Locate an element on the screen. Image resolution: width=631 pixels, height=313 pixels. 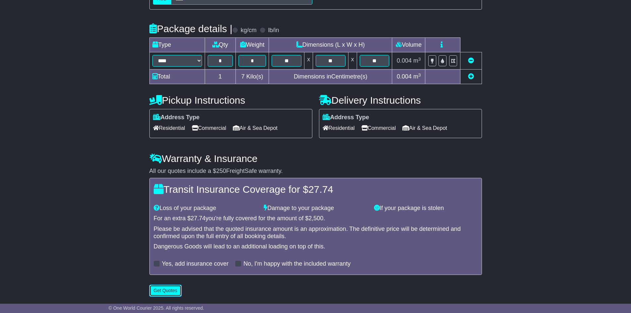
div: Dangerous Goods will lead to an additional loading on top of this. is located at coordinates (316, 247).